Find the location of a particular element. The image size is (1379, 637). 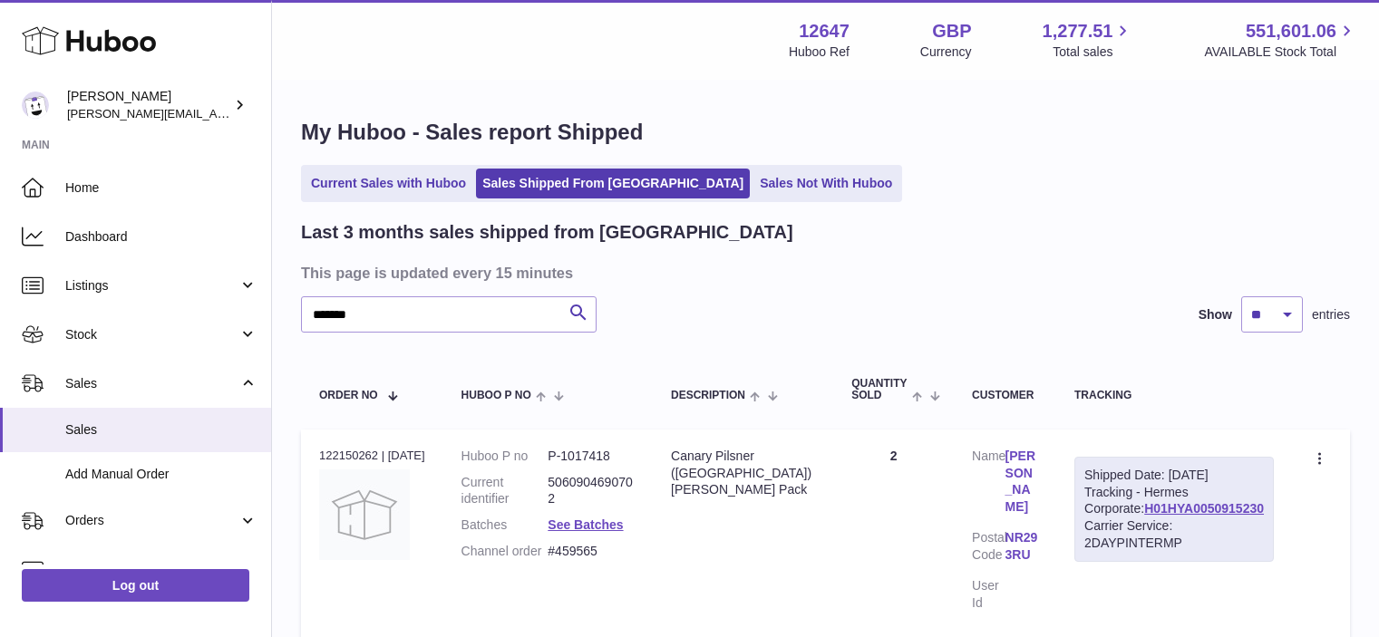

a: H01HYA0050915230 is located at coordinates (1204, 509).